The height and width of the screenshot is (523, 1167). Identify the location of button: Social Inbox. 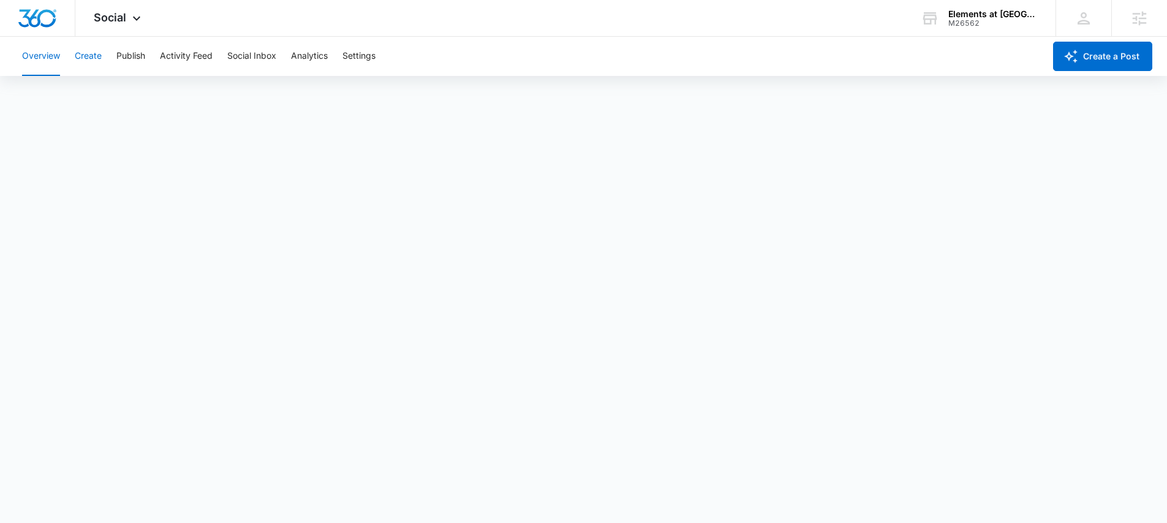
(252, 56).